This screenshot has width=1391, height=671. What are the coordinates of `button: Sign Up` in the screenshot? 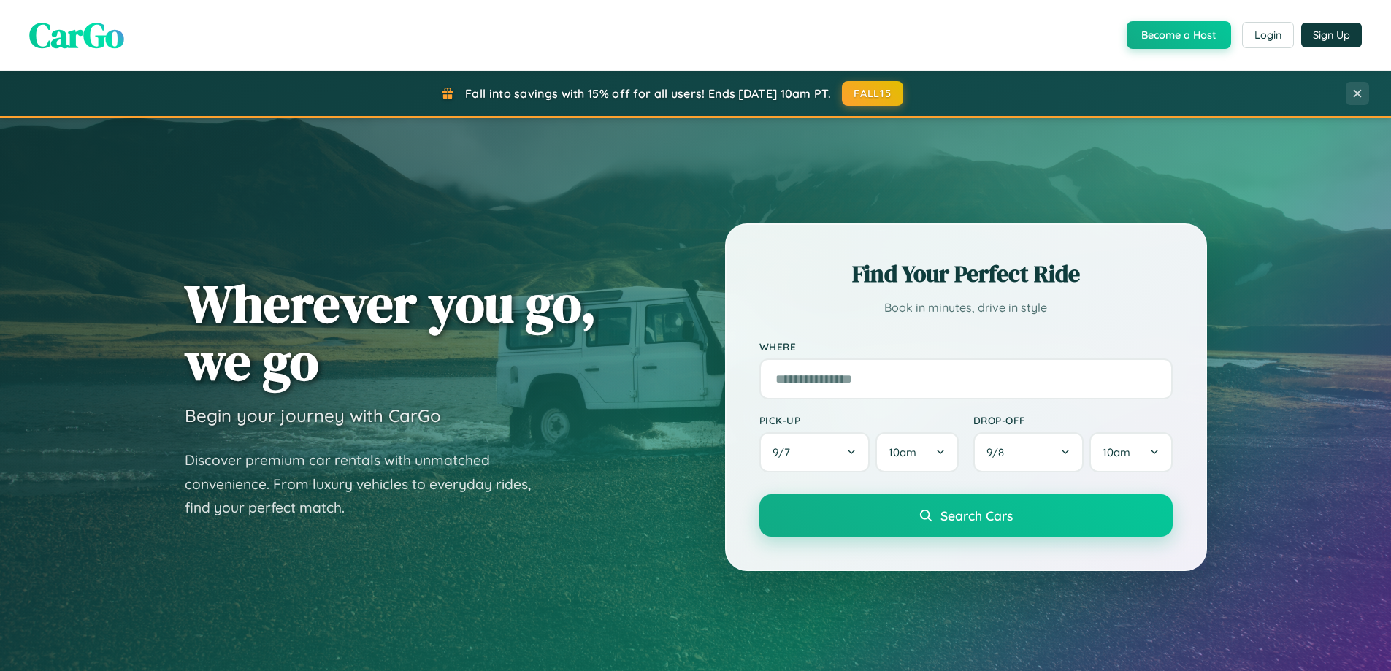 It's located at (1331, 35).